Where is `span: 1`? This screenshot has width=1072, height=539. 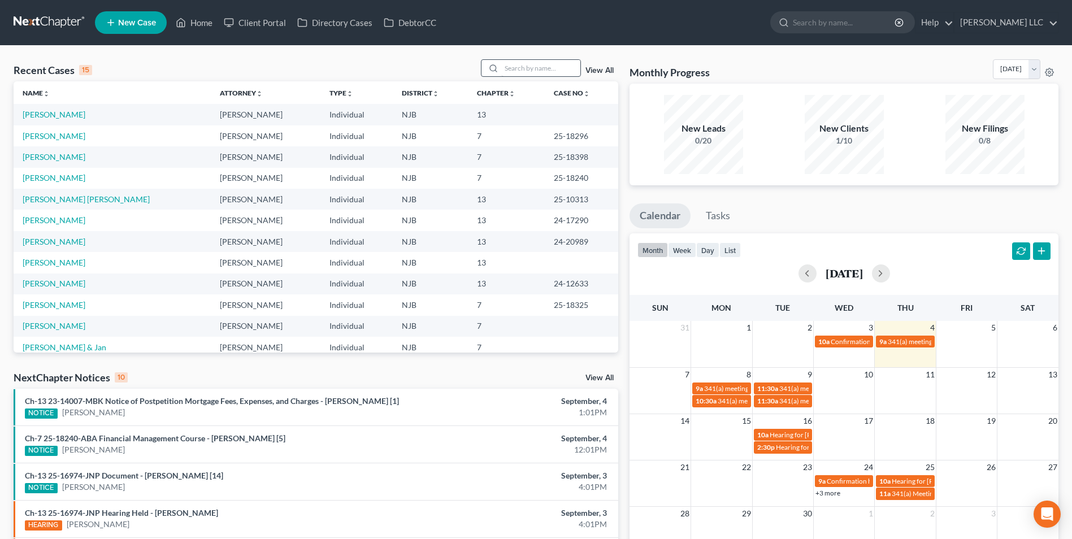
span: 1 is located at coordinates (871, 514).